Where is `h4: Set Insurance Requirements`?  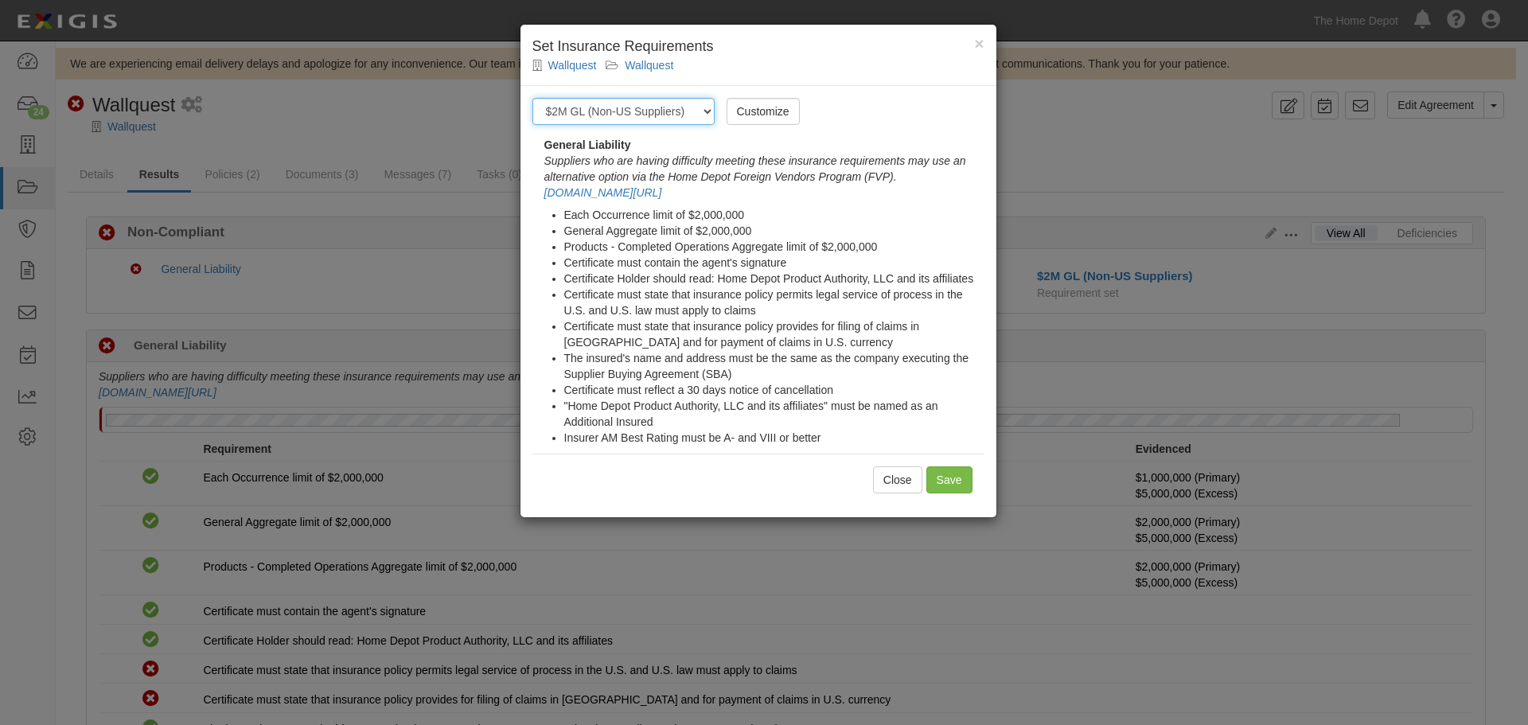
h4: Set Insurance Requirements is located at coordinates (758, 47).